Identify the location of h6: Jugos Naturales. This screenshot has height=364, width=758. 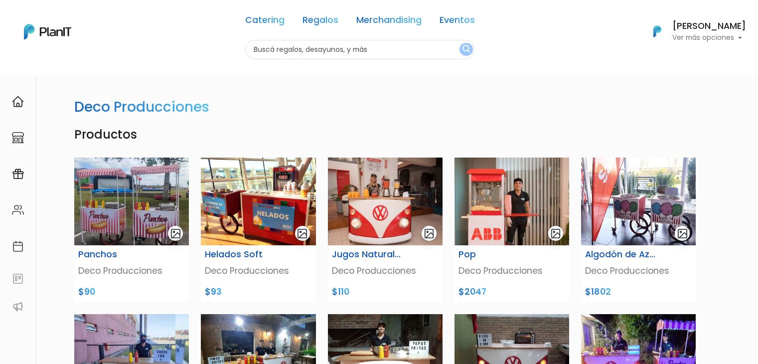
(367, 254).